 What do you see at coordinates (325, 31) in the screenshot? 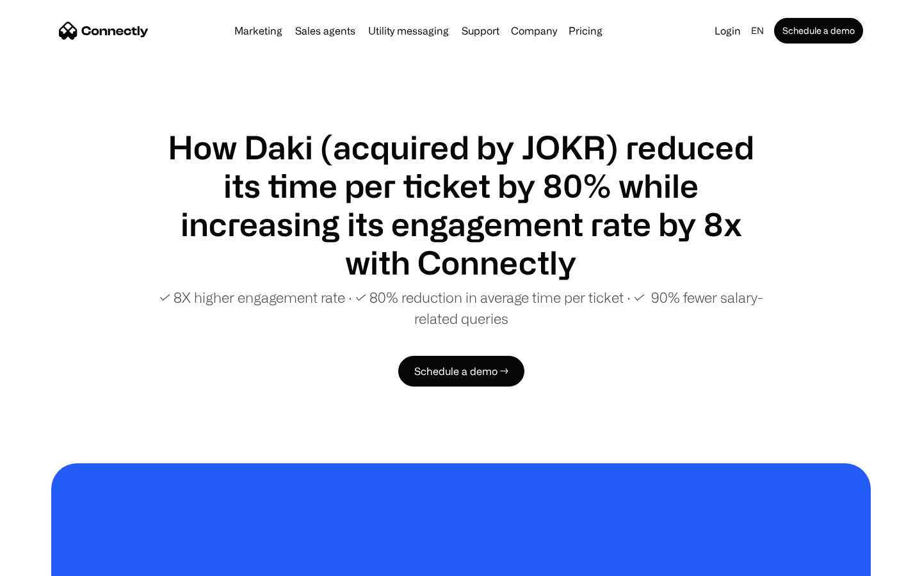
I see `a: Sales agents` at bounding box center [325, 31].